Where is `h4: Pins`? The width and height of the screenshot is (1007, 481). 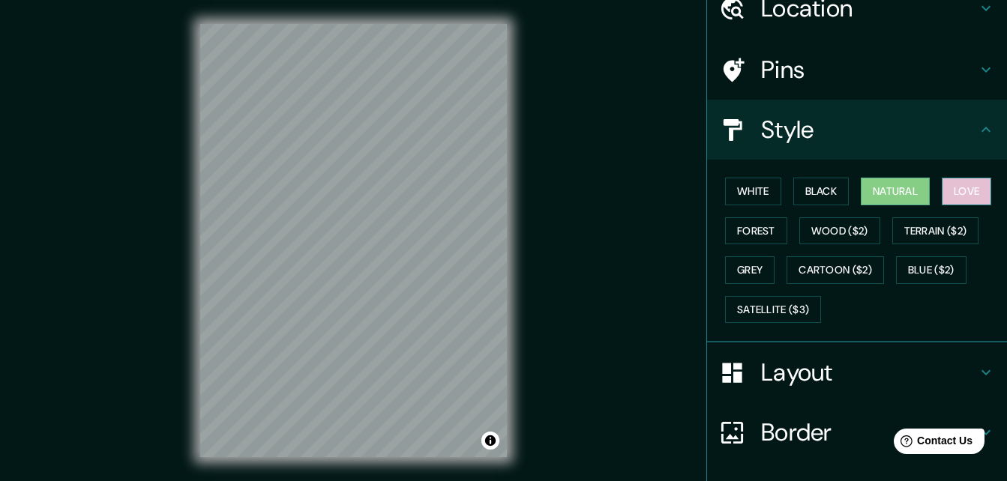
h4: Pins is located at coordinates (869, 70).